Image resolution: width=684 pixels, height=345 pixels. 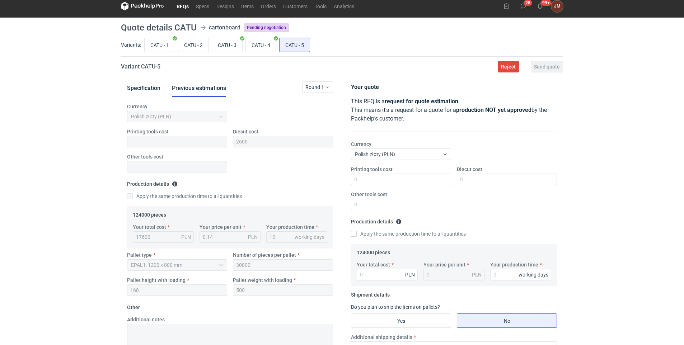 What do you see at coordinates (295, 45) in the screenshot?
I see `label: CATU - 5` at bounding box center [295, 45].